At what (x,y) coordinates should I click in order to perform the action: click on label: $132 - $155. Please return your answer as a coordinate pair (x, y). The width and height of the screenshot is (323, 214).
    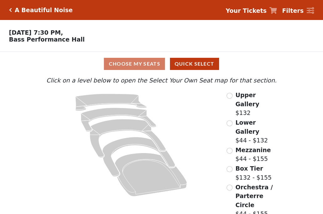
    Looking at the image, I should click on (253, 173).